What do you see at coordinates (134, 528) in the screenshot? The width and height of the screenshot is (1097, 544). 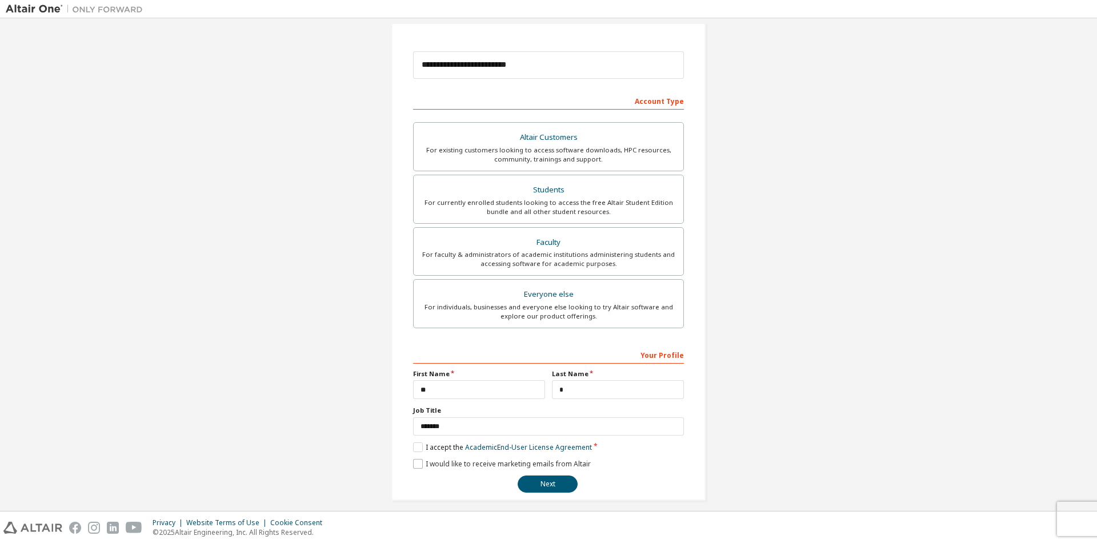 I see `img: youtube.svg` at bounding box center [134, 528].